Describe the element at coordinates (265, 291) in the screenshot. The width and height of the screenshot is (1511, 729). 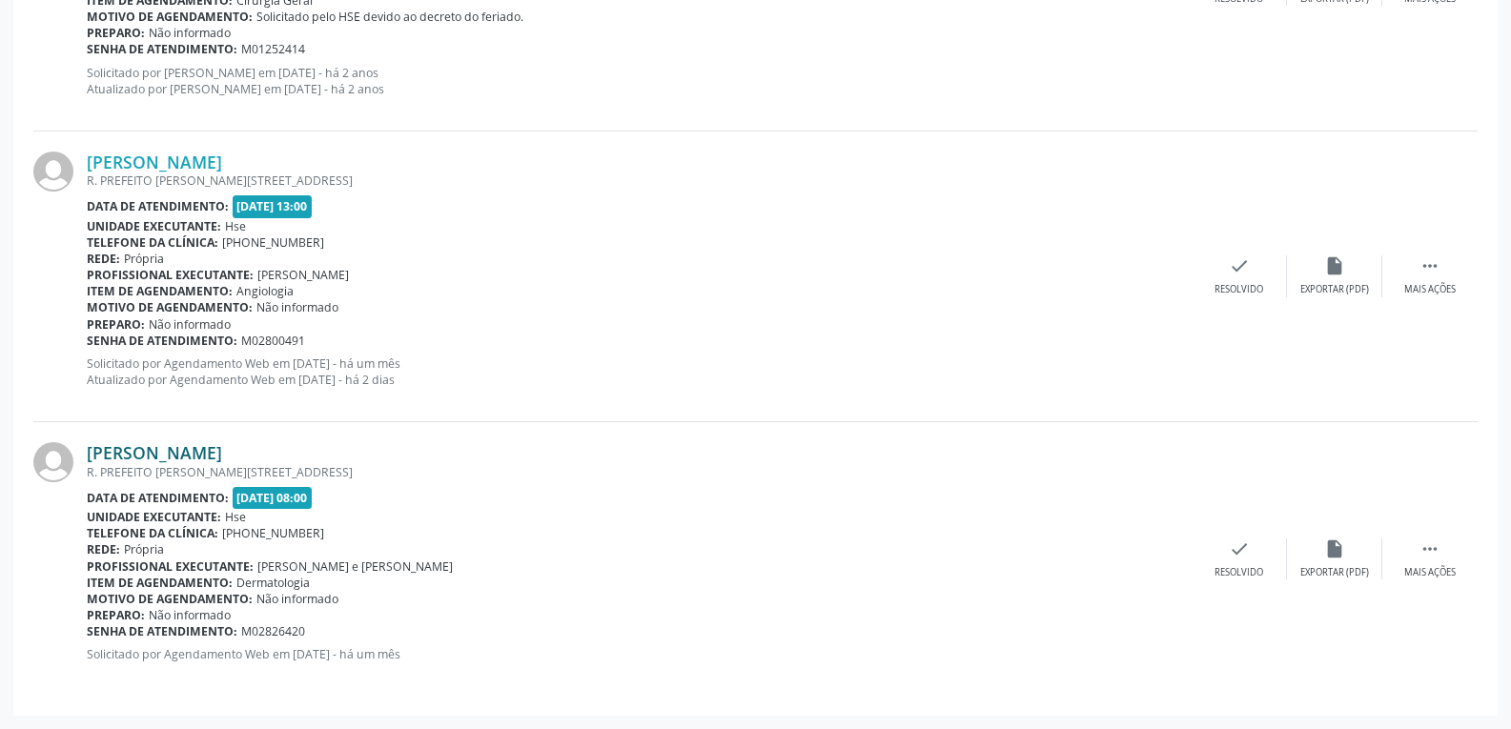
I see `span: Angiologia` at that location.